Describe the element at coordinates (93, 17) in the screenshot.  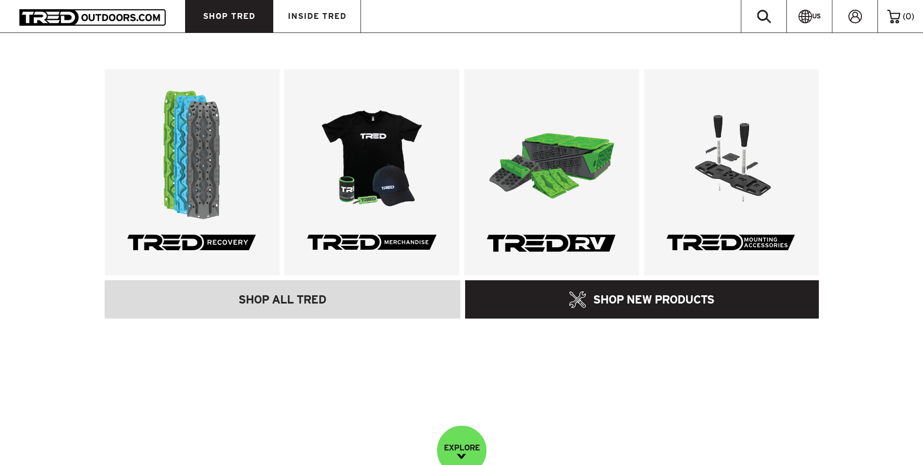
I see `img: TRED Outdoors America` at that location.